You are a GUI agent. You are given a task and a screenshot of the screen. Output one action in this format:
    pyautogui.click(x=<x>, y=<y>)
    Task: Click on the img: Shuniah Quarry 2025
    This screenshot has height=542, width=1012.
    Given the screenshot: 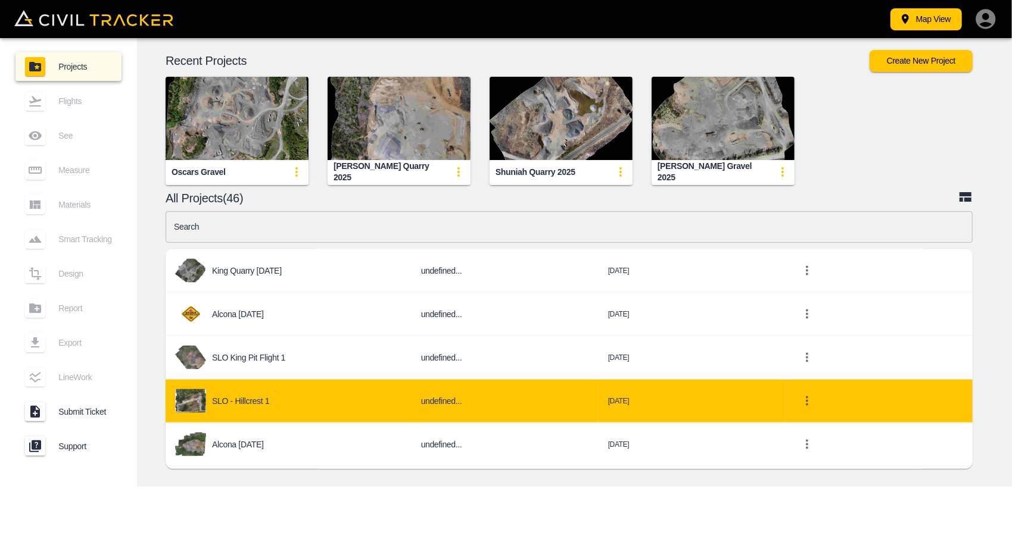 What is the action you would take?
    pyautogui.click(x=561, y=118)
    